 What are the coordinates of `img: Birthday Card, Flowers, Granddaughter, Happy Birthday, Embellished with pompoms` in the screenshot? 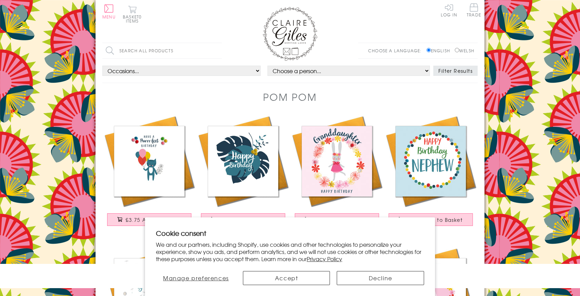 It's located at (337, 161).